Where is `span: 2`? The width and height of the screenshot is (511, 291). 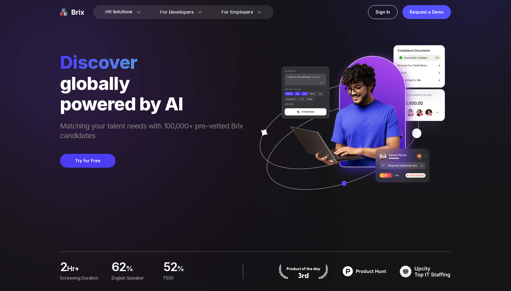 span: 2 is located at coordinates (63, 267).